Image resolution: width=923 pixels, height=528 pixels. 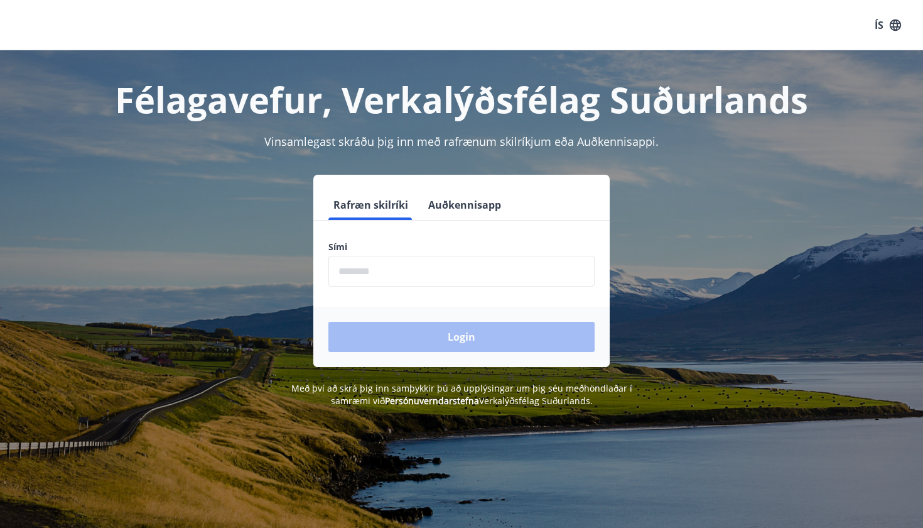 What do you see at coordinates (465, 205) in the screenshot?
I see `button: Auðkennisapp` at bounding box center [465, 205].